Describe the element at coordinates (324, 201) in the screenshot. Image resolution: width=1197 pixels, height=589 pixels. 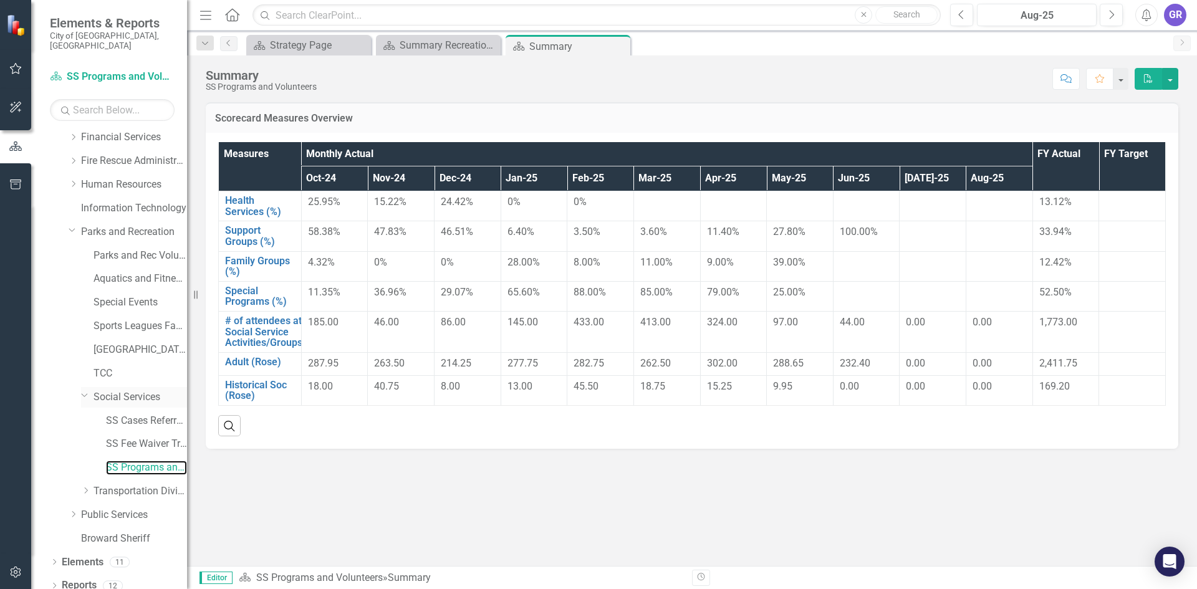
I see `span: 25.95%` at that location.